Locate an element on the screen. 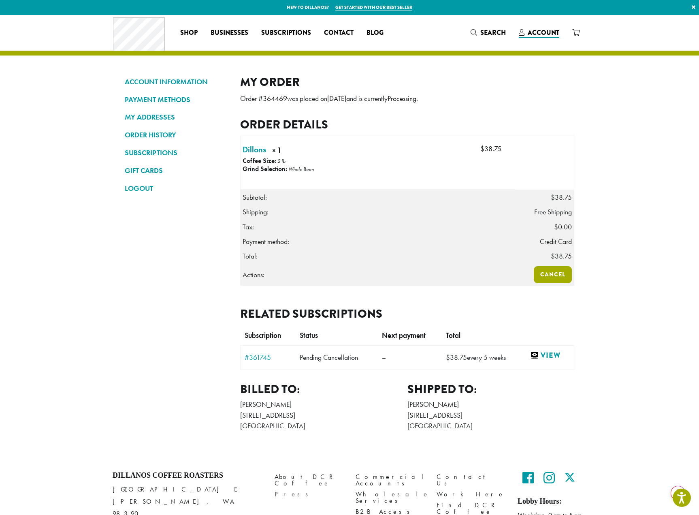 This screenshot has height=515, width=699. bdi: 38.75 is located at coordinates (491, 149).